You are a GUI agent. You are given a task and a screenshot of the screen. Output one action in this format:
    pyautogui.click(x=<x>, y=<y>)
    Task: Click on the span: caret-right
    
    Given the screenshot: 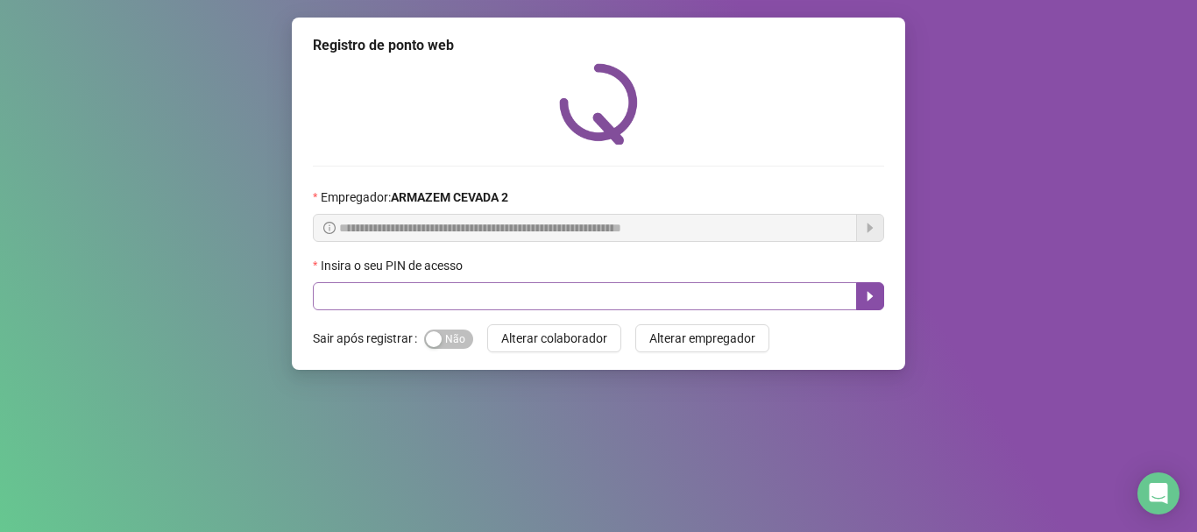 What is the action you would take?
    pyautogui.click(x=870, y=296)
    